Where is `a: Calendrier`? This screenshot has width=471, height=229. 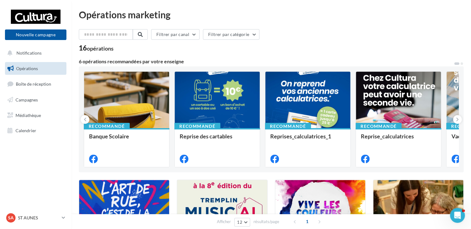 a: Calendrier is located at coordinates (36, 131).